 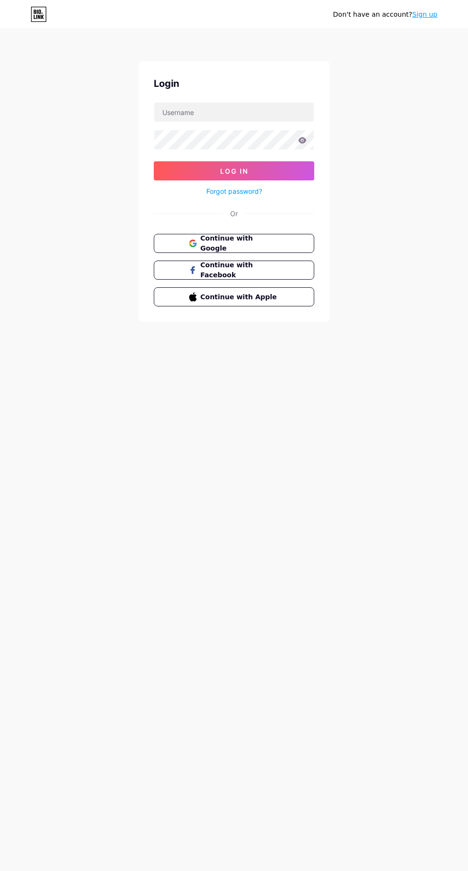 I want to click on div: Or, so click(x=234, y=213).